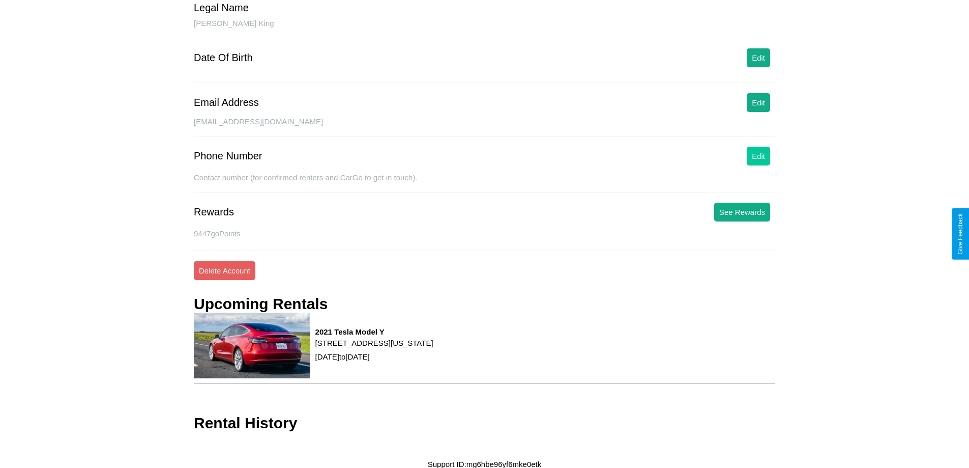  Describe the element at coordinates (252, 345) in the screenshot. I see `img: rental` at that location.